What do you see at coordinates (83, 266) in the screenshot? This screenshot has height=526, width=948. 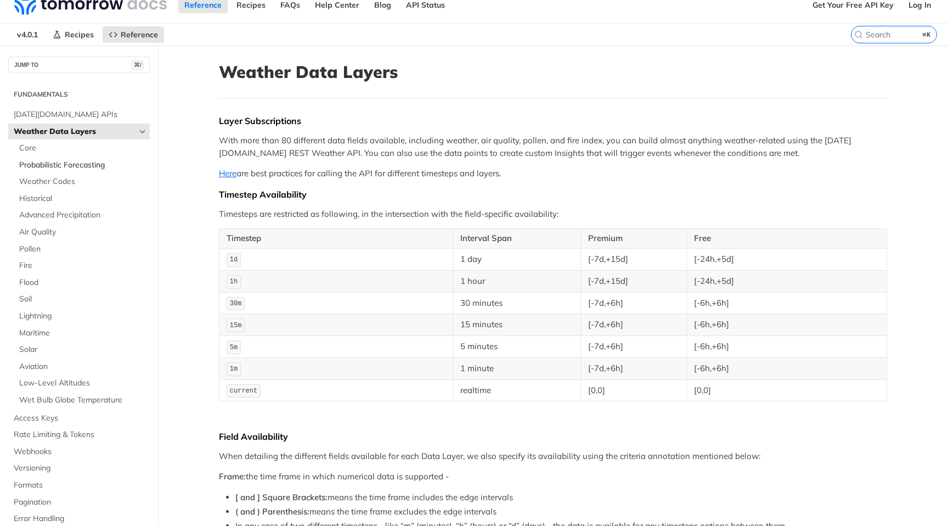 I see `span: Fire` at bounding box center [83, 266].